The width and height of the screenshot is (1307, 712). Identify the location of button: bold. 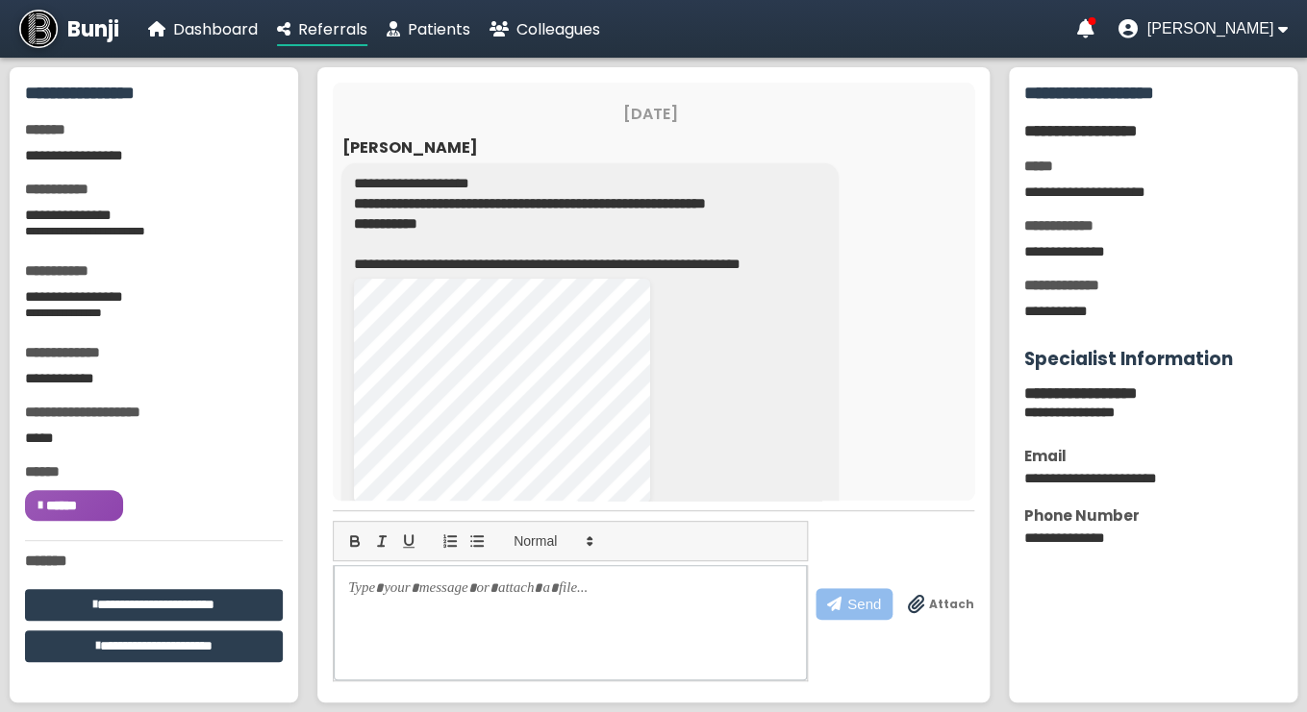
(355, 541).